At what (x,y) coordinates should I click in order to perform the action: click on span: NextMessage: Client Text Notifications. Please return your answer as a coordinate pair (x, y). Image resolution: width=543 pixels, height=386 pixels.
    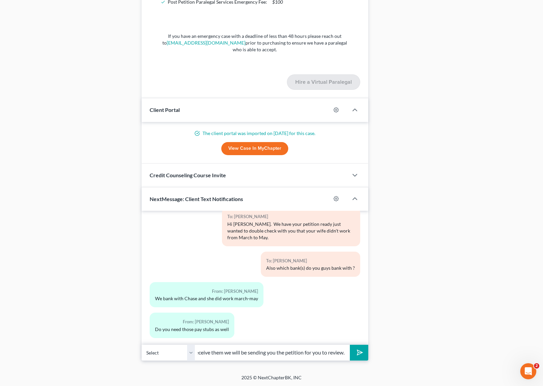
    Looking at the image, I should click on (196, 199).